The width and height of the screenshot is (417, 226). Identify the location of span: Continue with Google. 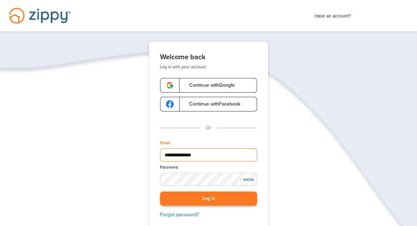
(209, 85).